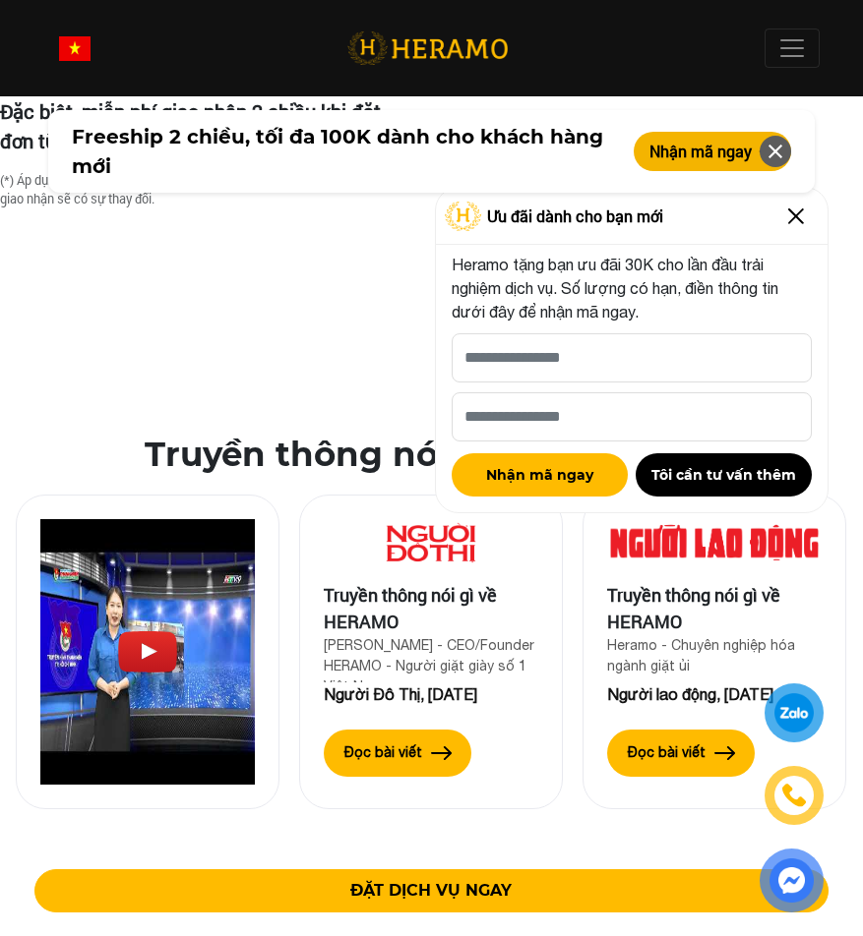 This screenshot has height=936, width=863. Describe the element at coordinates (340, 151) in the screenshot. I see `span: Freeship 2 chiều, tối đa 100K dành cho khách hàng mới` at that location.